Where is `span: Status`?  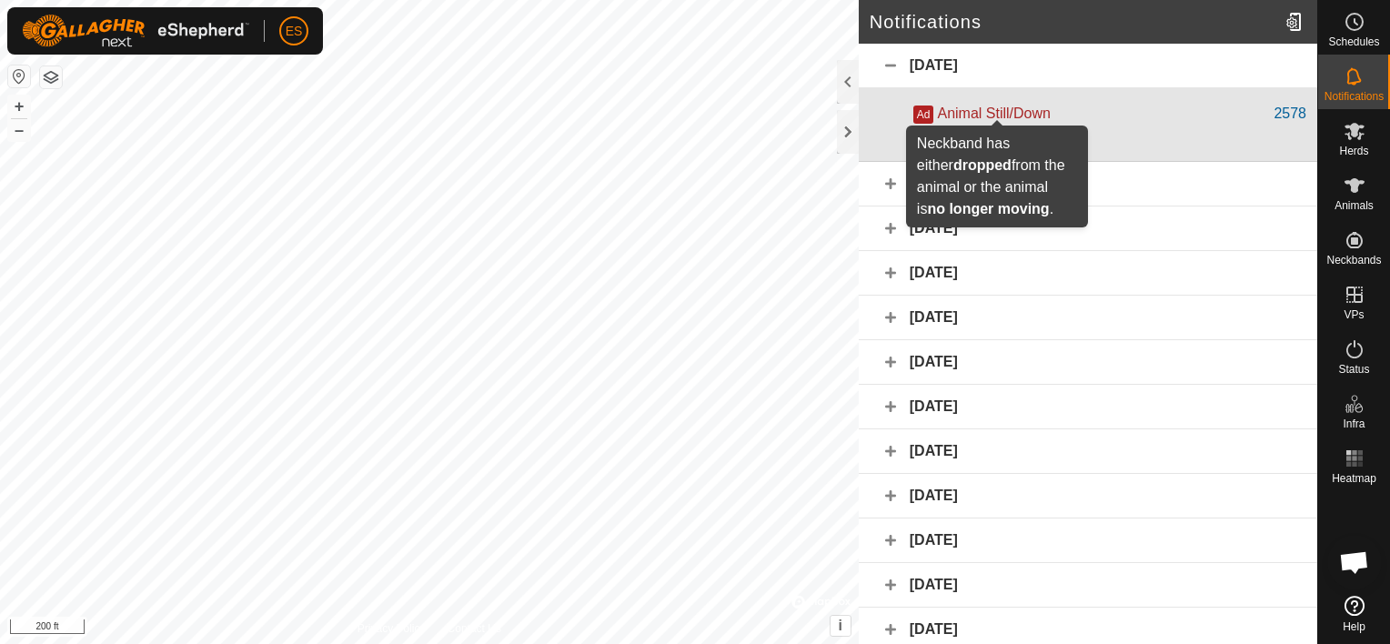 span: Status is located at coordinates (1353, 369).